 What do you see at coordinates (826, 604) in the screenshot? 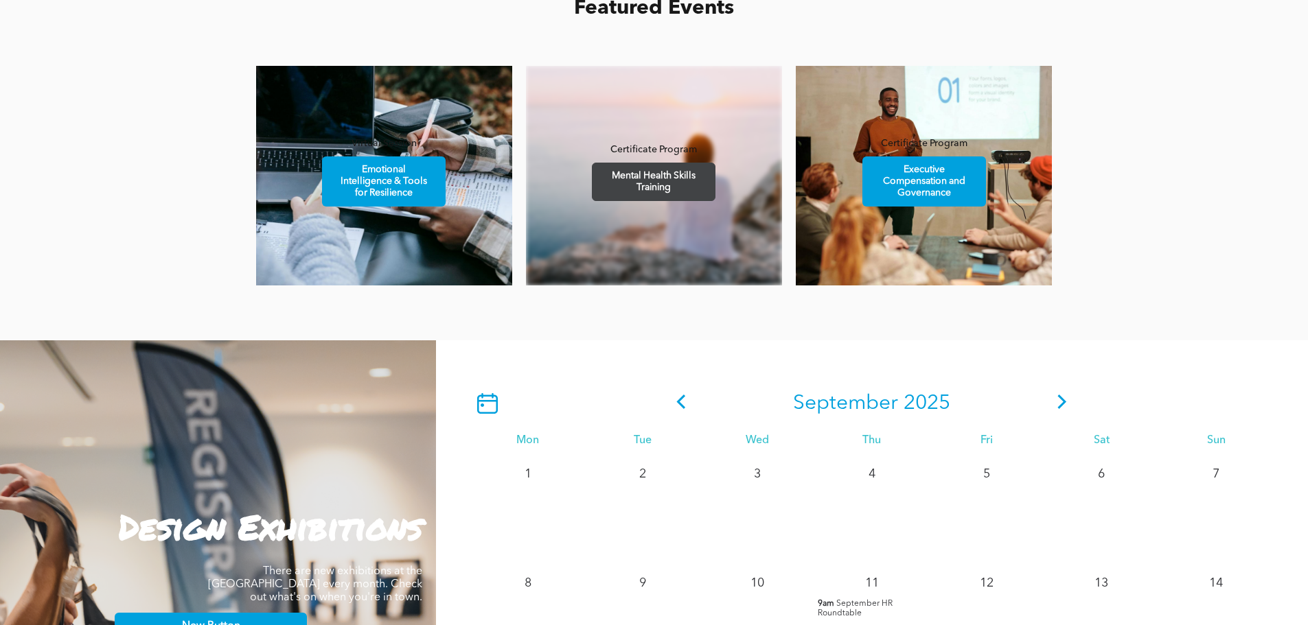
I see `span: 9am` at bounding box center [826, 604].